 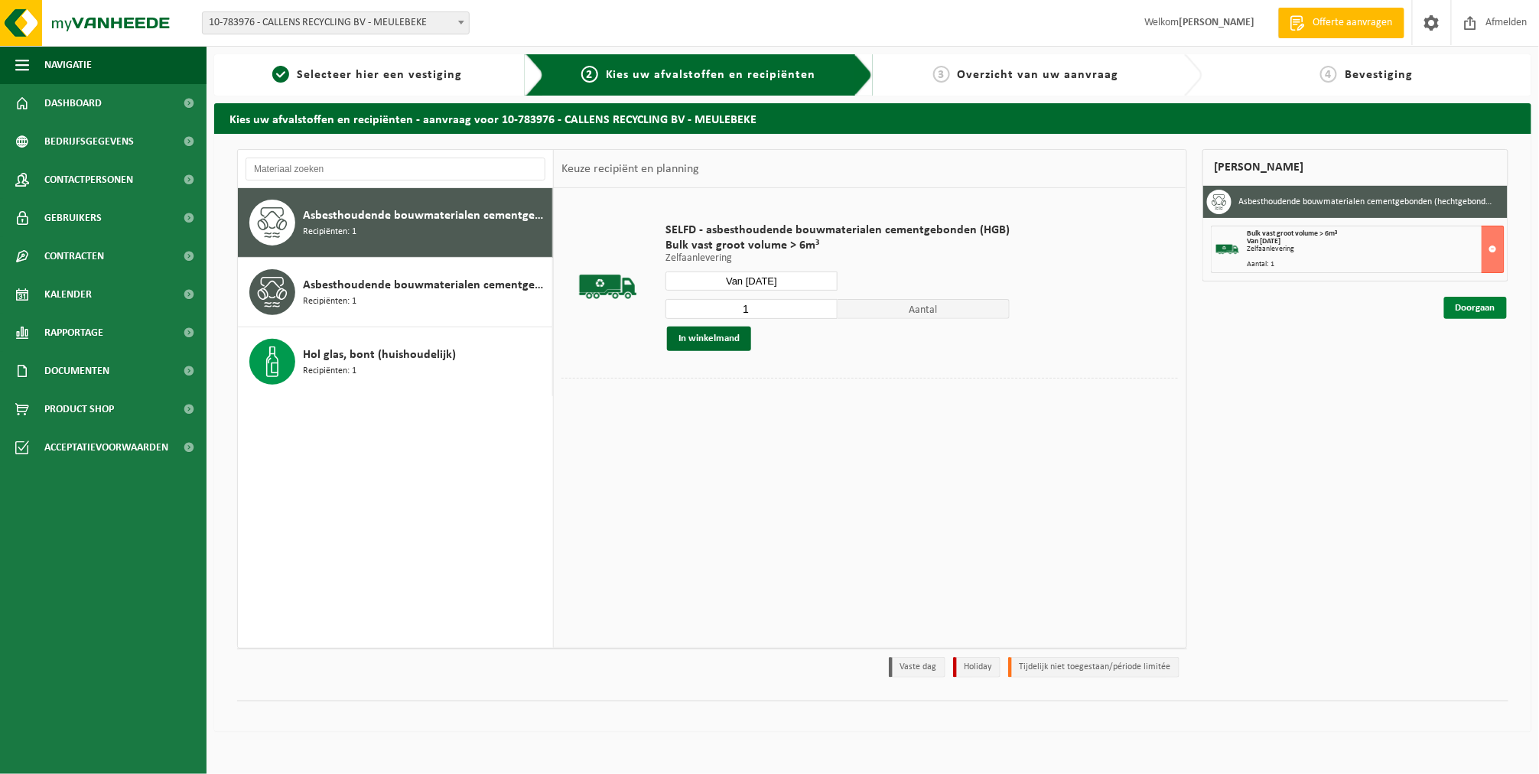 What do you see at coordinates (709, 339) in the screenshot?
I see `button: In winkelmand` at bounding box center [709, 339].